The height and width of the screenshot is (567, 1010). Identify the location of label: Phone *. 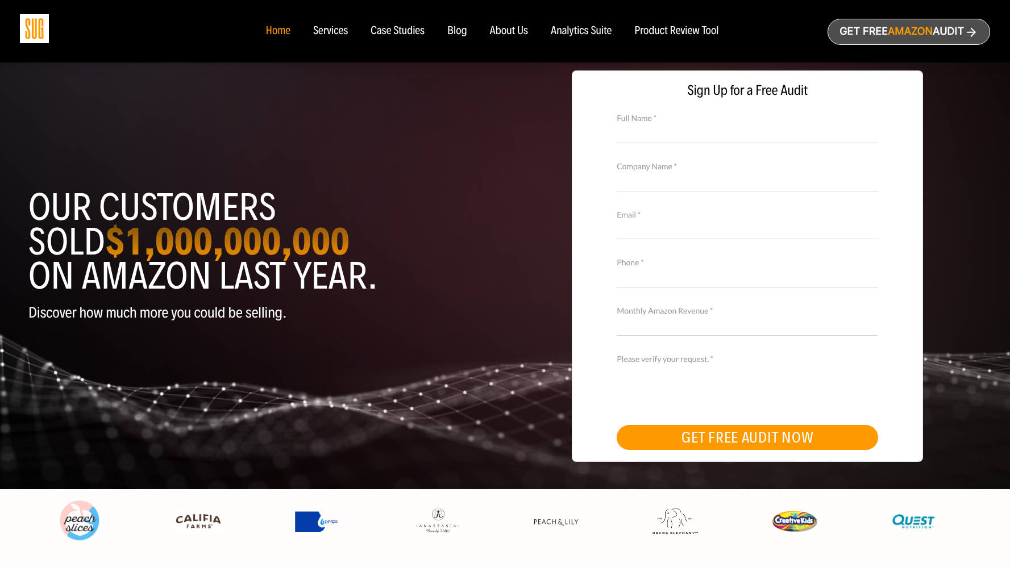
(747, 263).